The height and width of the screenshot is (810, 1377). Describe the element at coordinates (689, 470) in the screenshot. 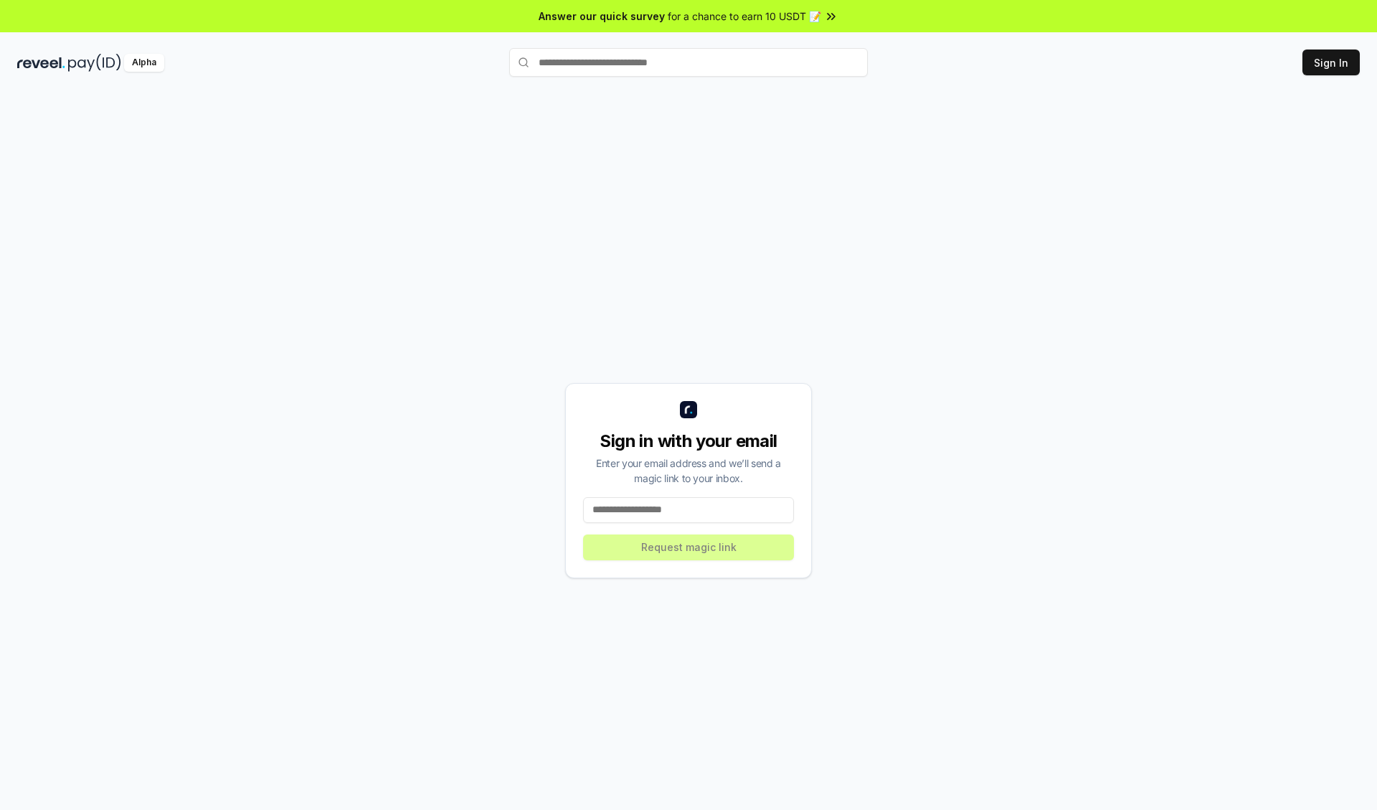

I see `div: Enter your email address and we’ll send a magic link to your inbox.` at that location.